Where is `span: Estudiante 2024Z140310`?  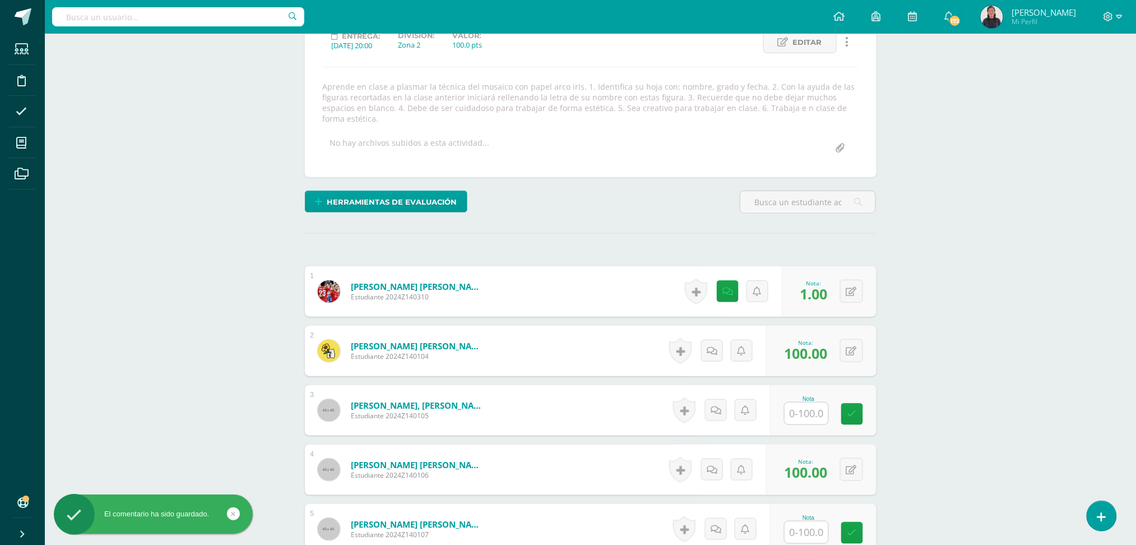
span: Estudiante 2024Z140310 is located at coordinates (418, 296).